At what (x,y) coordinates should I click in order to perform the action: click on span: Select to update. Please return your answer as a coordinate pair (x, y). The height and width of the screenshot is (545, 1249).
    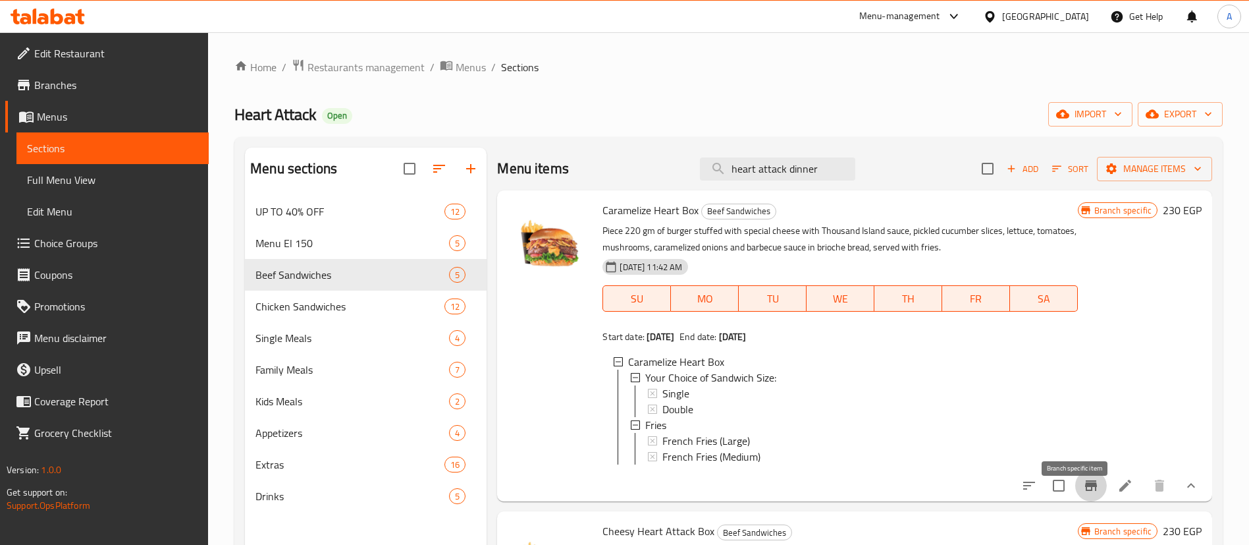
    Looking at the image, I should click on (1059, 485).